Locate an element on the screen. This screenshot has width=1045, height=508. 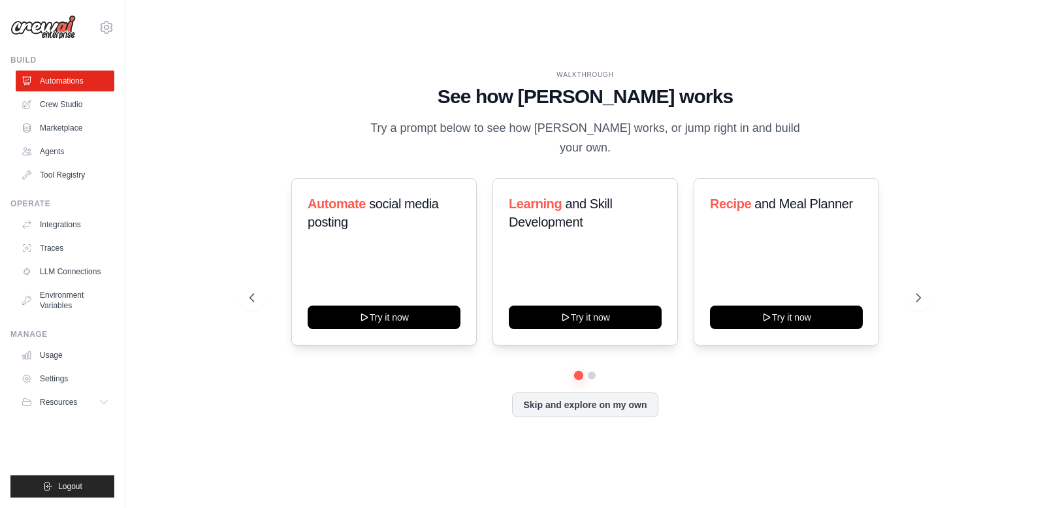
a: Integrations is located at coordinates (65, 225).